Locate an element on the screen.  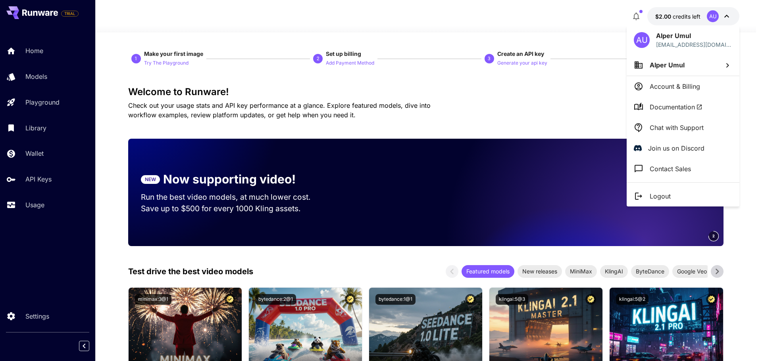
button: Alper Umul is located at coordinates (683, 65).